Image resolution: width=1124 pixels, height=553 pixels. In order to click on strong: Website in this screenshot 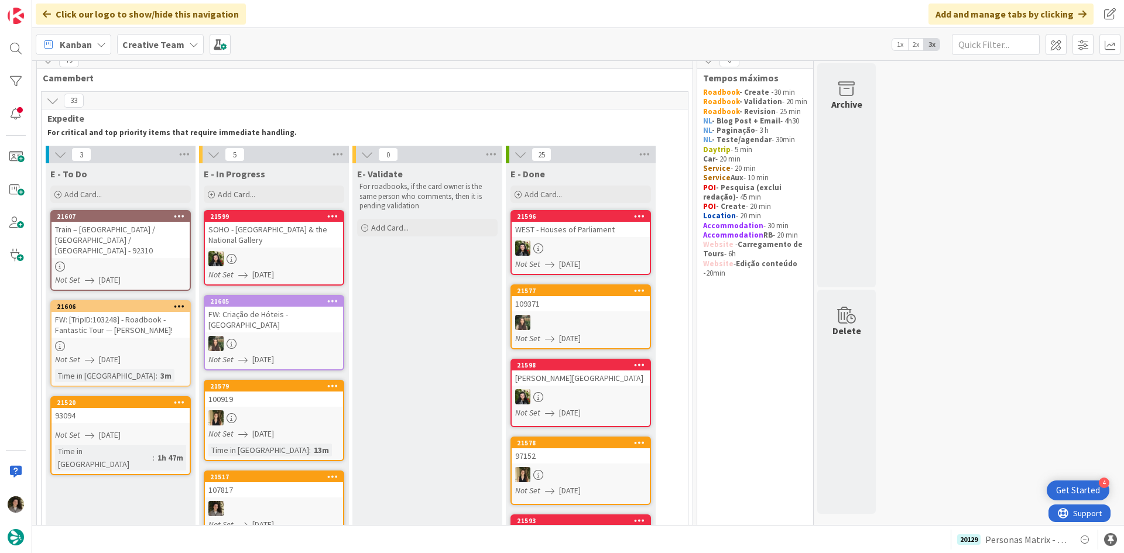, I will do `click(719, 244)`.